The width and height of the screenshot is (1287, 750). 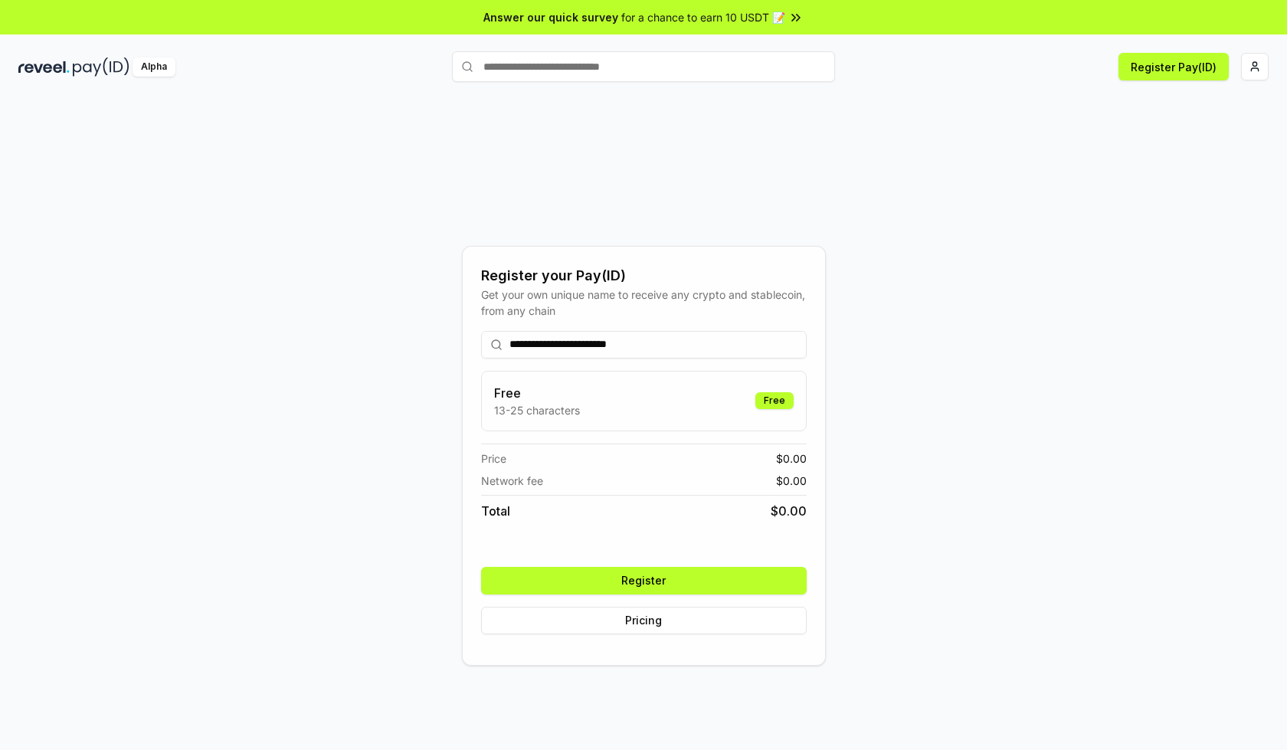 What do you see at coordinates (101, 67) in the screenshot?
I see `img: pay_id` at bounding box center [101, 67].